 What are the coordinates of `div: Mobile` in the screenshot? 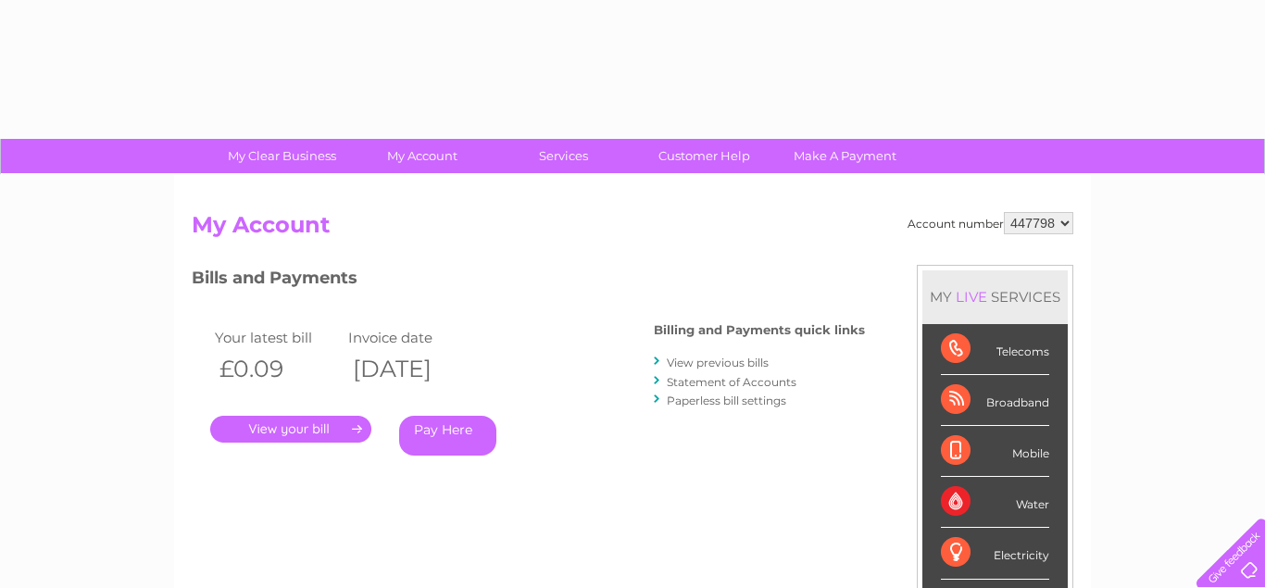 It's located at (995, 451).